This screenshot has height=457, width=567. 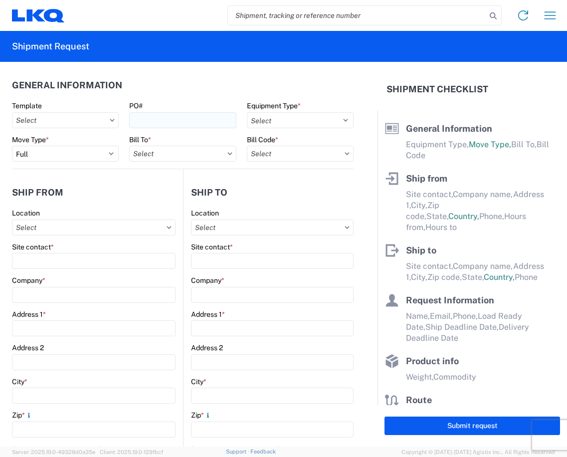 I want to click on span: Request Information, so click(x=450, y=300).